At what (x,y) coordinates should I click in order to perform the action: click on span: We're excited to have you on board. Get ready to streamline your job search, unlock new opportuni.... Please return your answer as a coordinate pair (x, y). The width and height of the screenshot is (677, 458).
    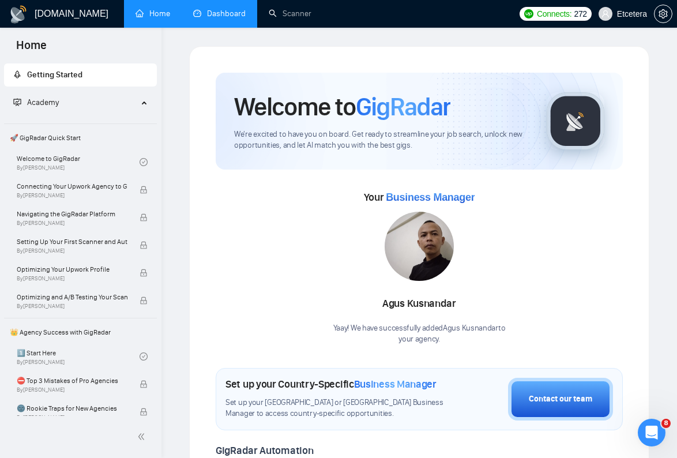
    Looking at the image, I should click on (381, 140).